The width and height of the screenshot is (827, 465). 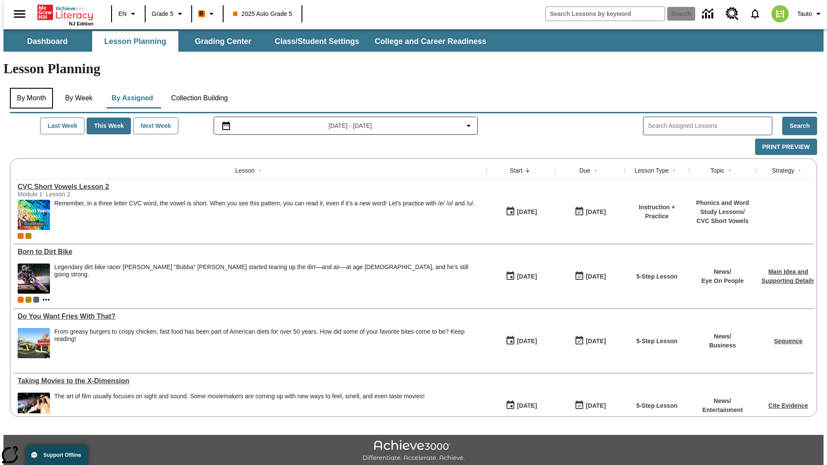 I want to click on button: 09/06/25: Last day the lesson can be accessed, so click(x=590, y=212).